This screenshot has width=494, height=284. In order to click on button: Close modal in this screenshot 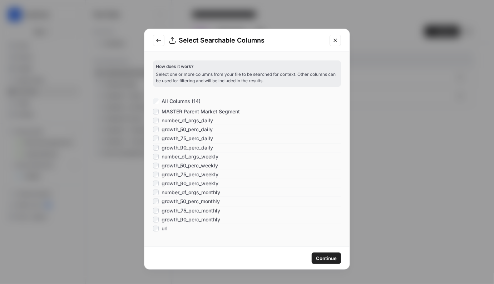, I will do `click(336, 40)`.